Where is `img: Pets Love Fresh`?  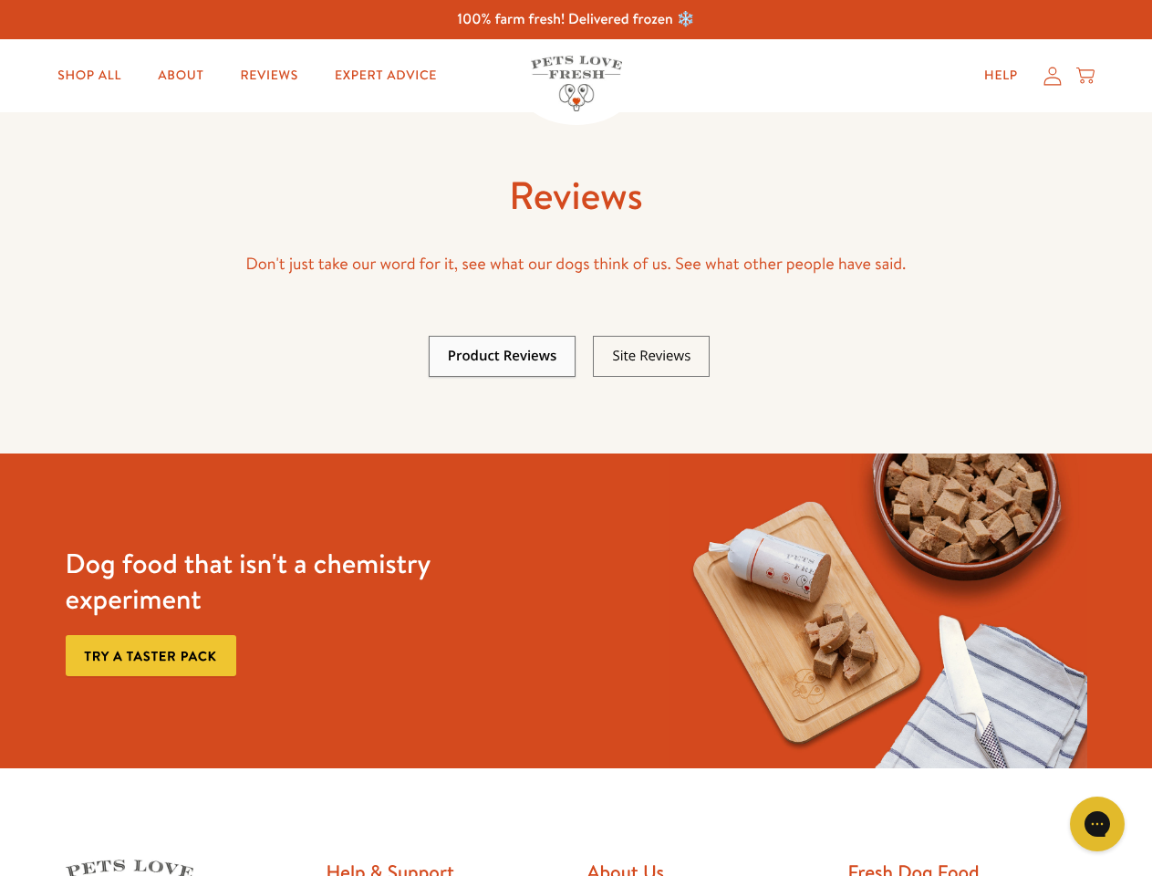 img: Pets Love Fresh is located at coordinates (577, 83).